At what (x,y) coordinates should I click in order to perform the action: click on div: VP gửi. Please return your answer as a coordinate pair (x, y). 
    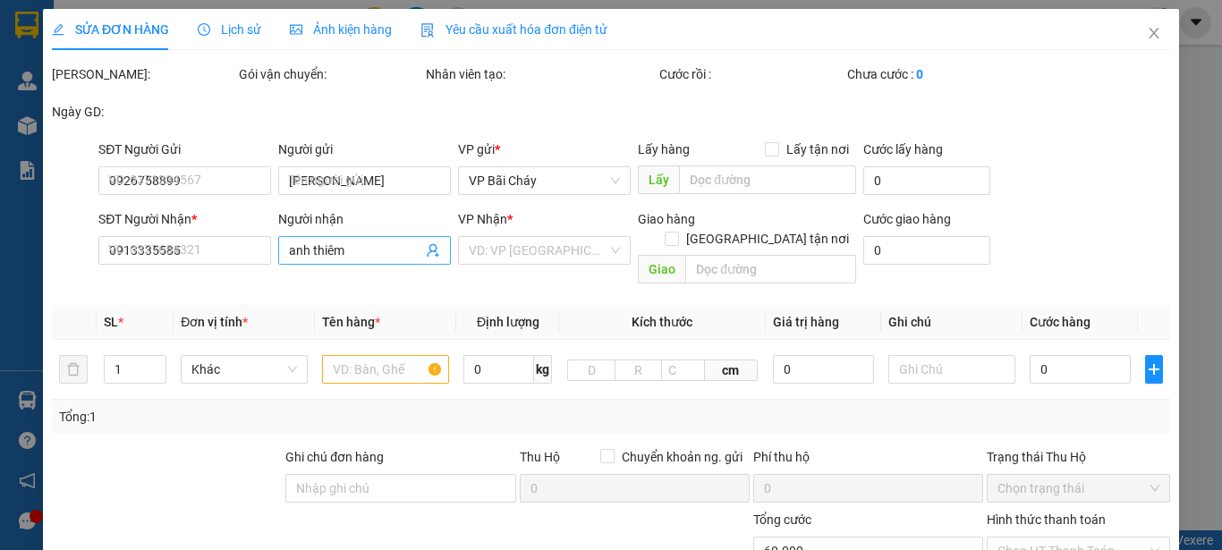
    Looking at the image, I should click on (544, 149).